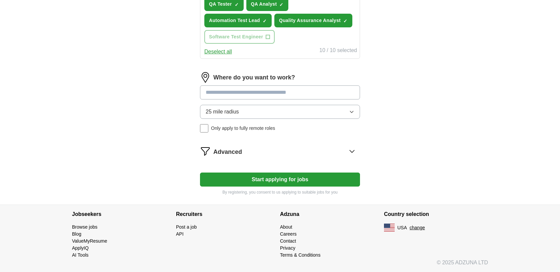  I want to click on a: ValueMyResume, so click(90, 241).